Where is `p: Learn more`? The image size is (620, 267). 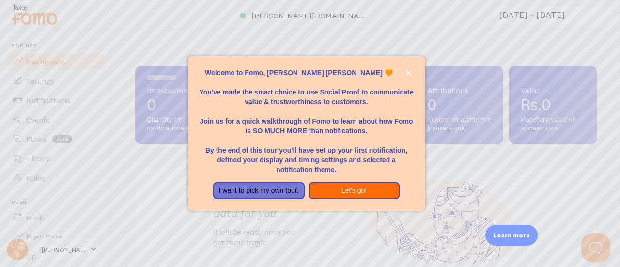
p: Learn more is located at coordinates (512, 235).